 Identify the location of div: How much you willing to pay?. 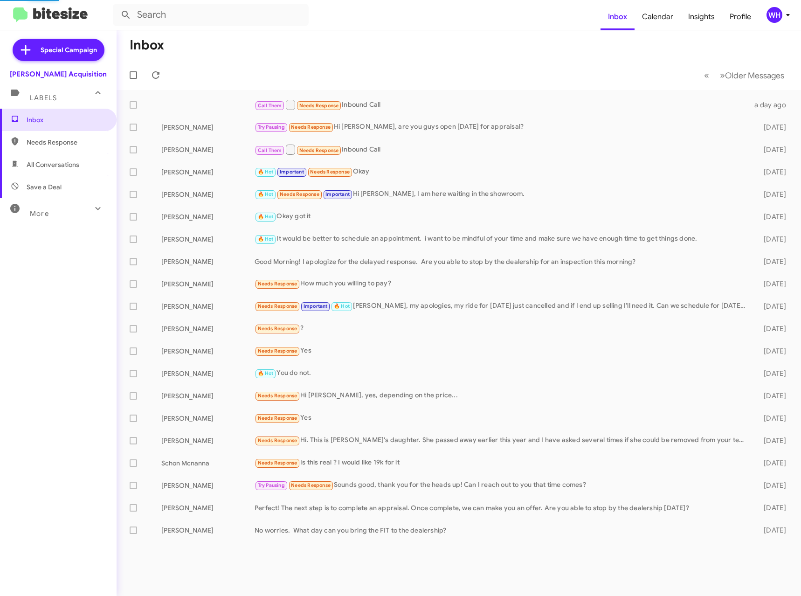
(502, 284).